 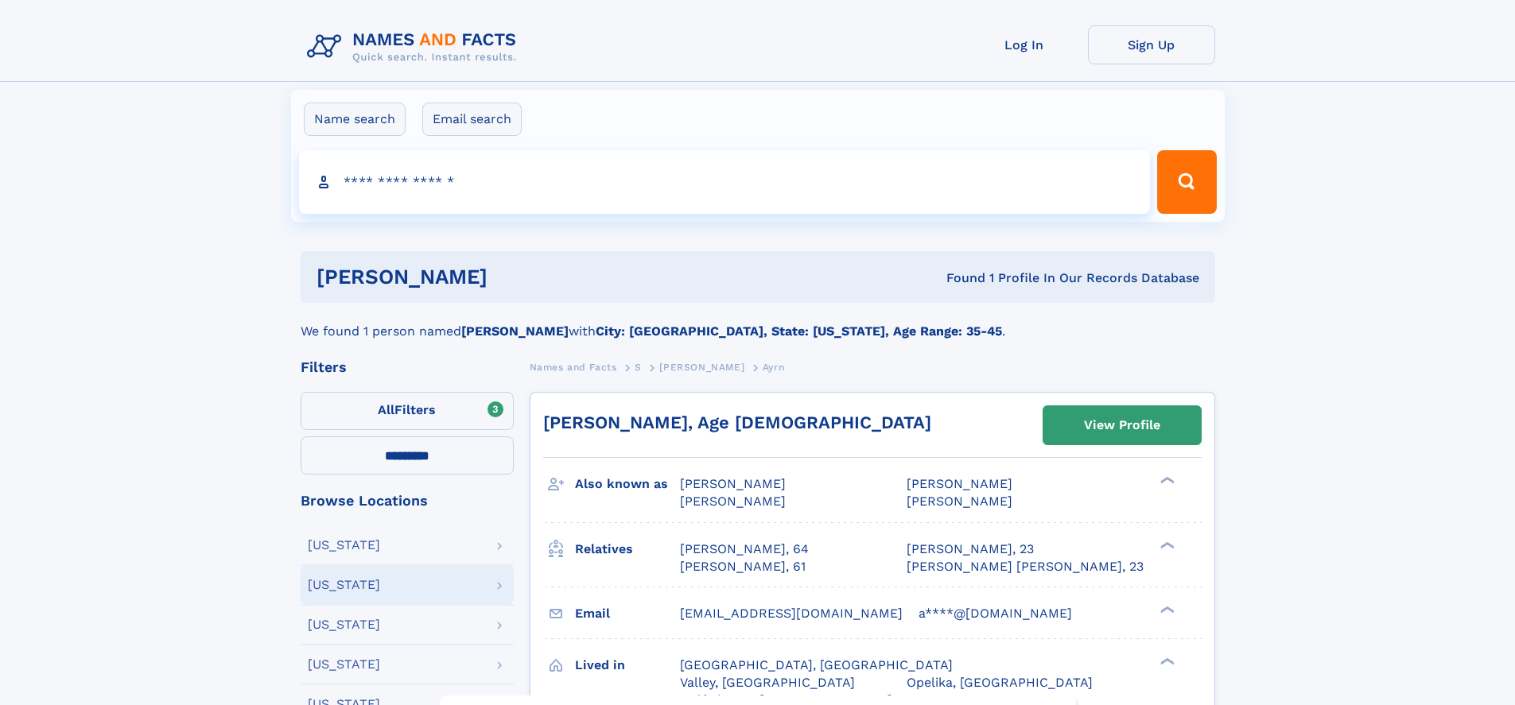 What do you see at coordinates (407, 367) in the screenshot?
I see `div: Filters` at bounding box center [407, 367].